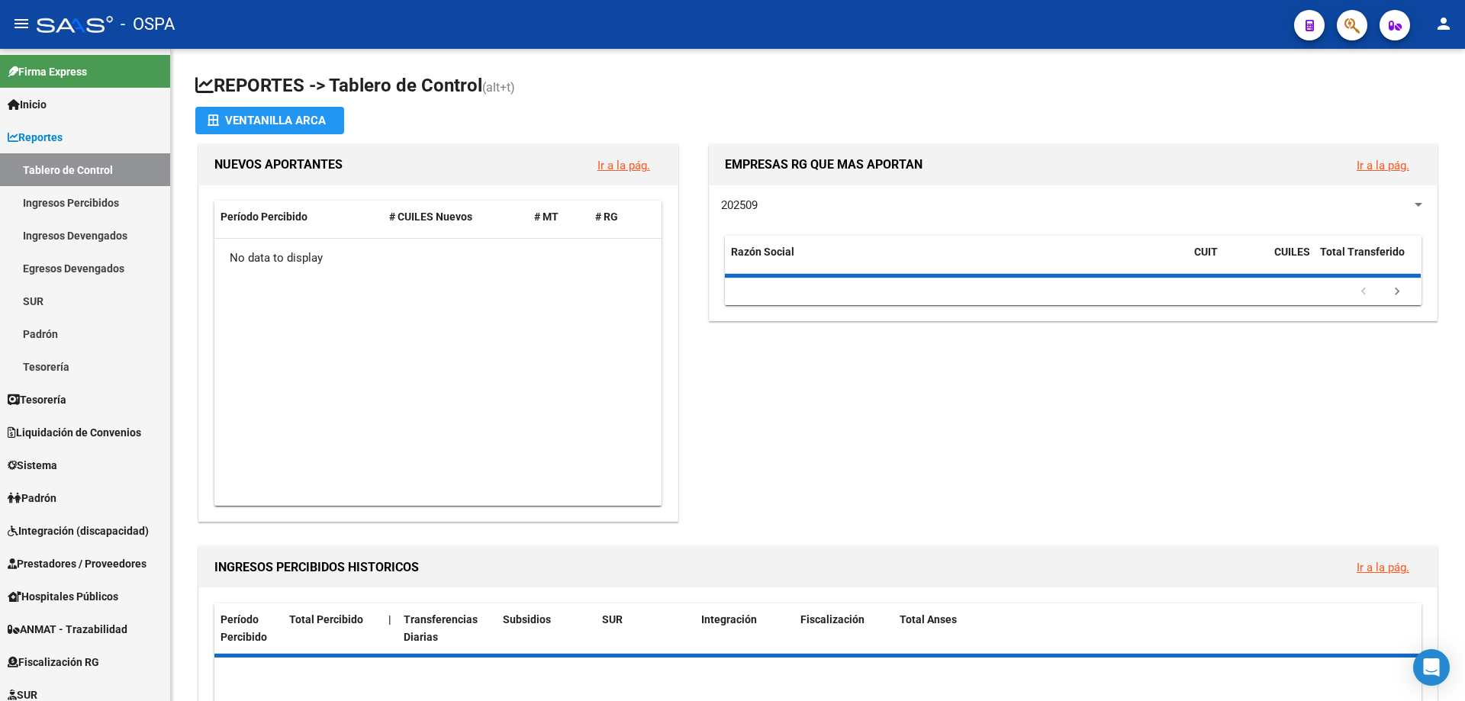 This screenshot has height=701, width=1465. Describe the element at coordinates (1291, 261) in the screenshot. I see `datatable-header-cell: CUILES` at that location.